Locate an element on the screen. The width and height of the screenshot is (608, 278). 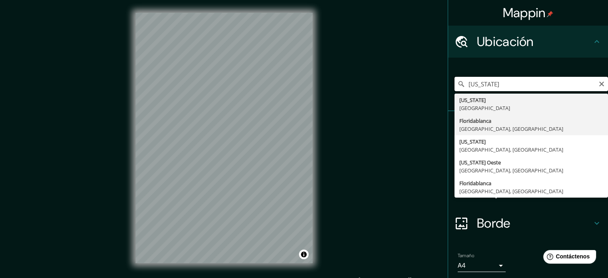
font: Borde is located at coordinates (493, 223).